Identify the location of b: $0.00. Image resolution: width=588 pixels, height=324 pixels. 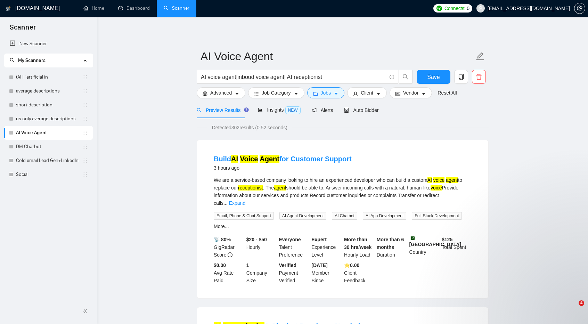
(220, 265).